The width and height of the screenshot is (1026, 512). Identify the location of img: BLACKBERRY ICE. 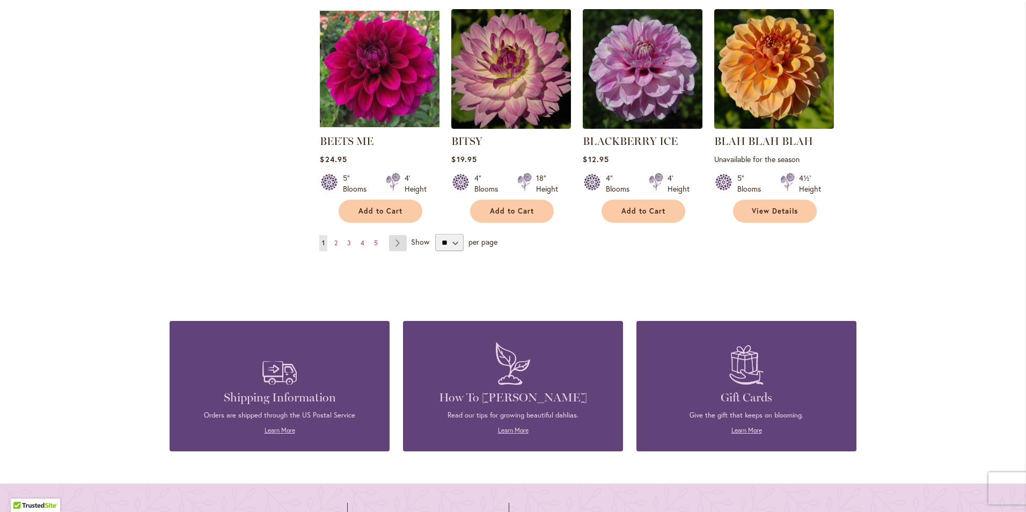
(642, 69).